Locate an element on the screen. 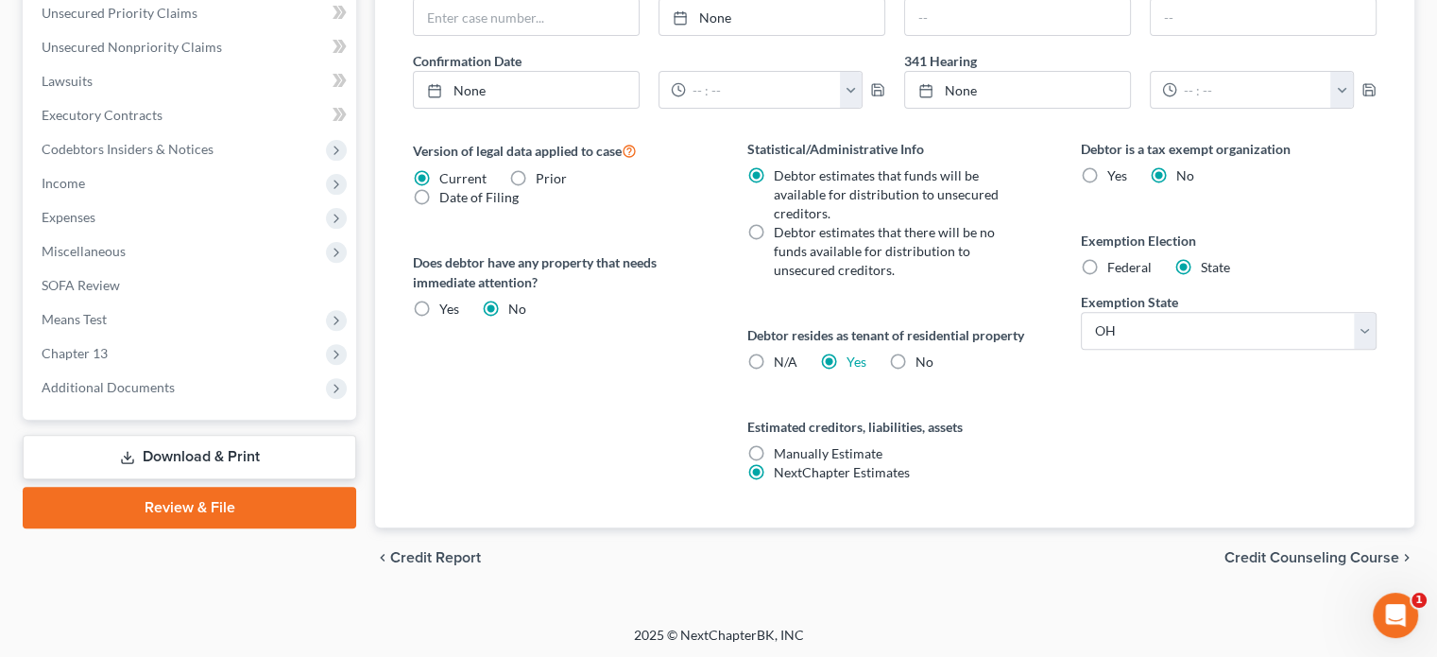 Image resolution: width=1437 pixels, height=657 pixels. label: Version of legal data applied to case is located at coordinates (560, 150).